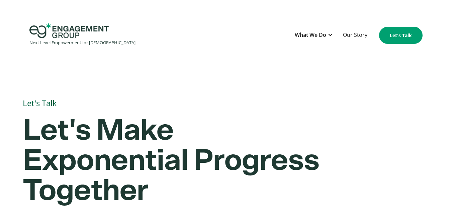  Describe the element at coordinates (219, 103) in the screenshot. I see `h1: Let's Talk` at that location.